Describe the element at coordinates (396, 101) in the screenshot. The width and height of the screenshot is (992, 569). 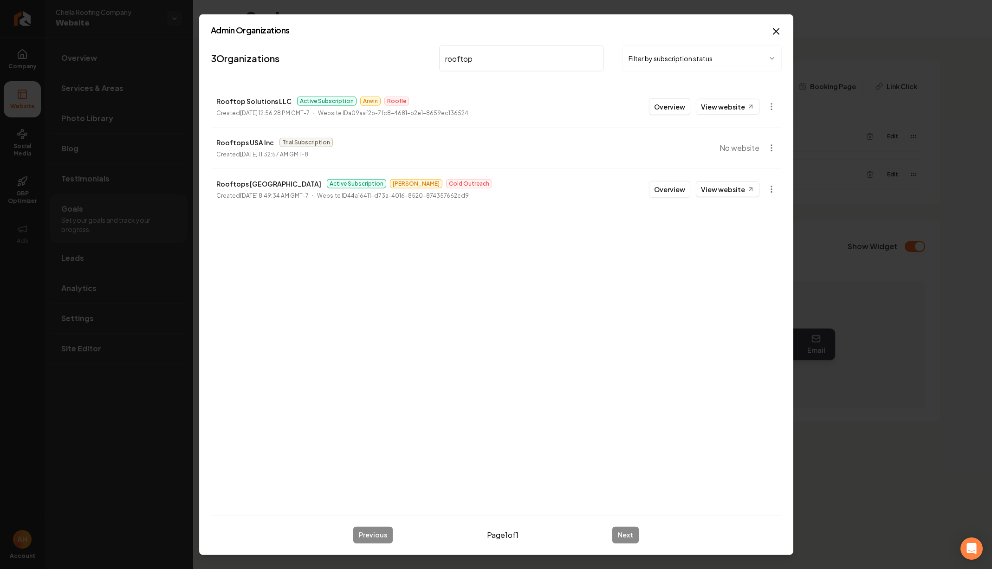
I see `span: Roofle` at that location.